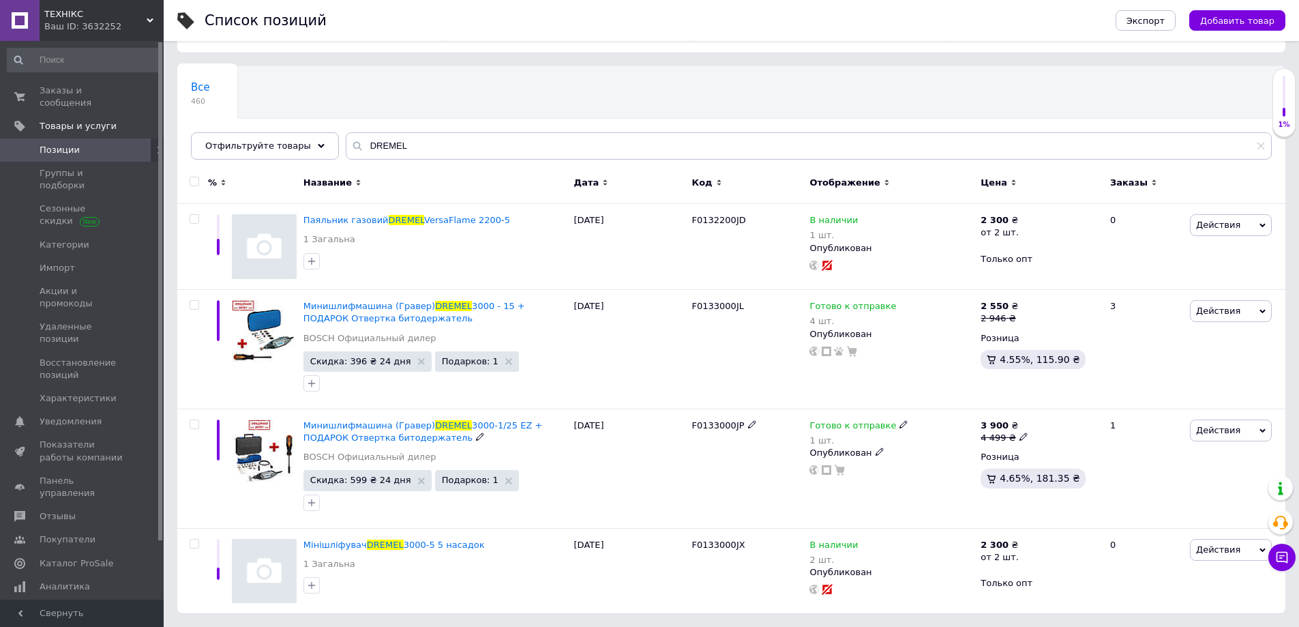 This screenshot has width=1299, height=627. What do you see at coordinates (718, 305) in the screenshot?
I see `span: F0133000JL` at bounding box center [718, 305].